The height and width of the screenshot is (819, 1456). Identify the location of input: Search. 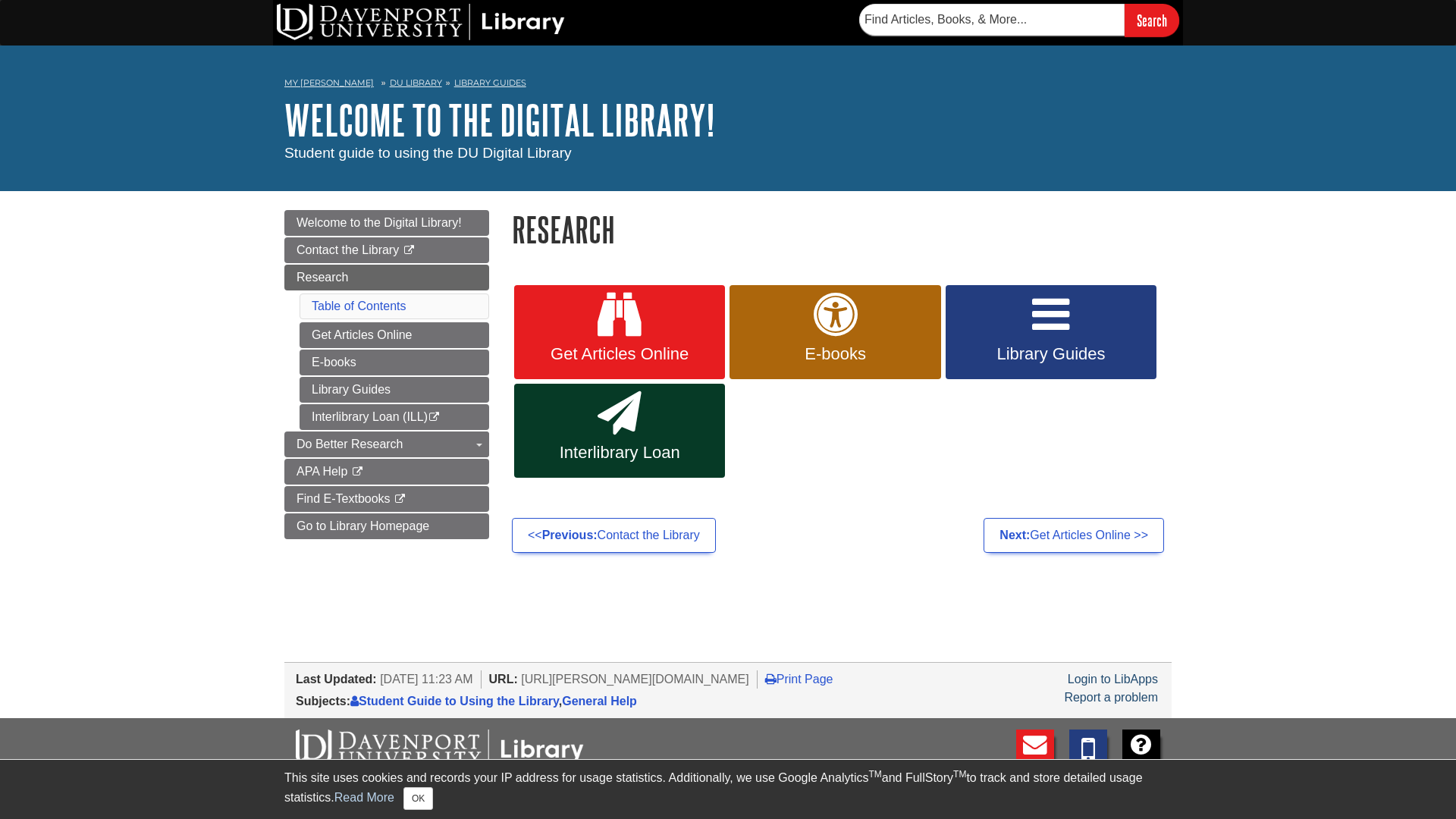
(1152, 20).